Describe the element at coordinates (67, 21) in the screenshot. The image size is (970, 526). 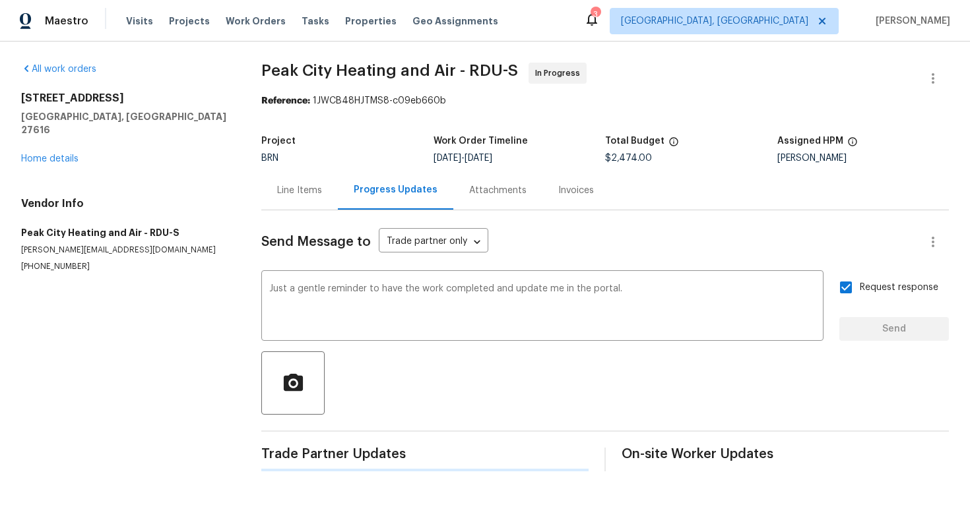
I see `span: Maestro` at that location.